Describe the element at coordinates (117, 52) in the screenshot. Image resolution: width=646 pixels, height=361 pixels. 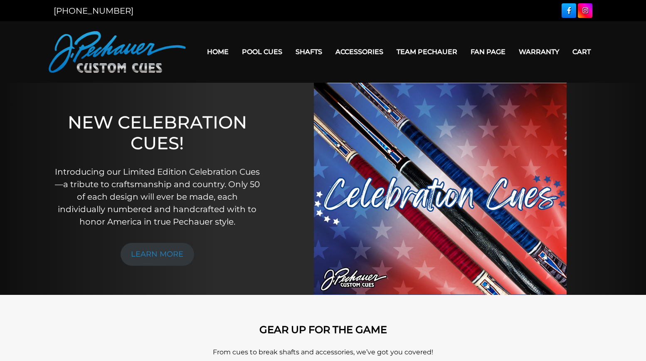
I see `img: Pechauer Custom Cues` at that location.